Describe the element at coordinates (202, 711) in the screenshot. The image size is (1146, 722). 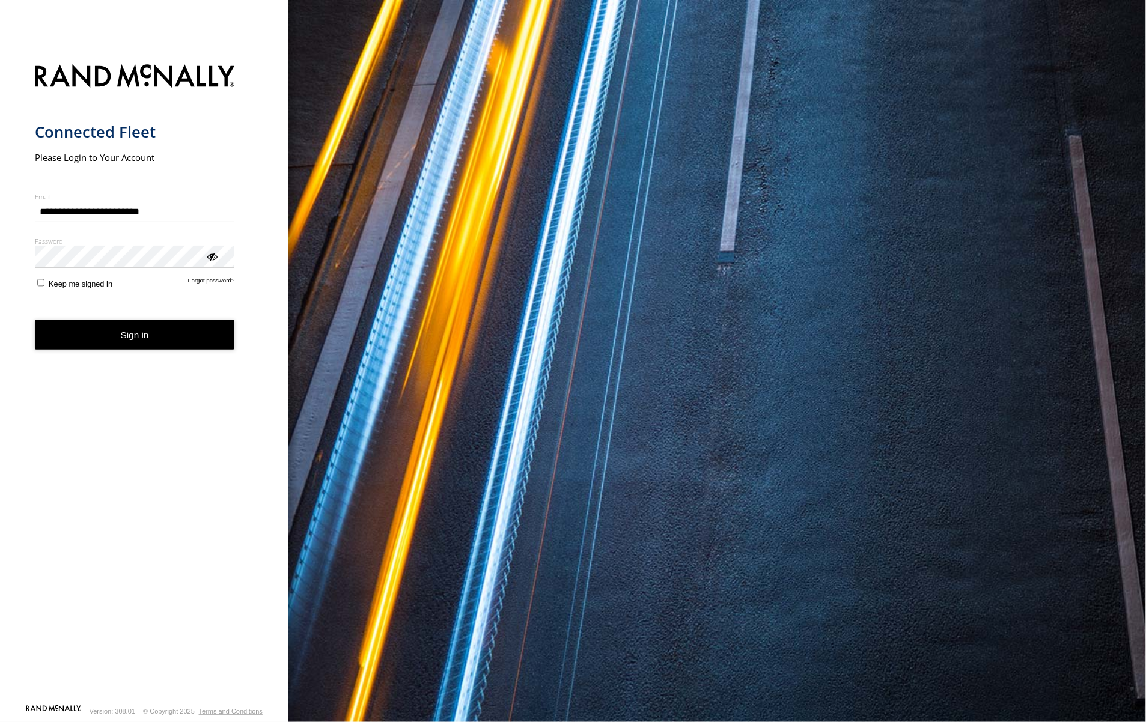
I see `div: © Copyright 2025 -` at that location.